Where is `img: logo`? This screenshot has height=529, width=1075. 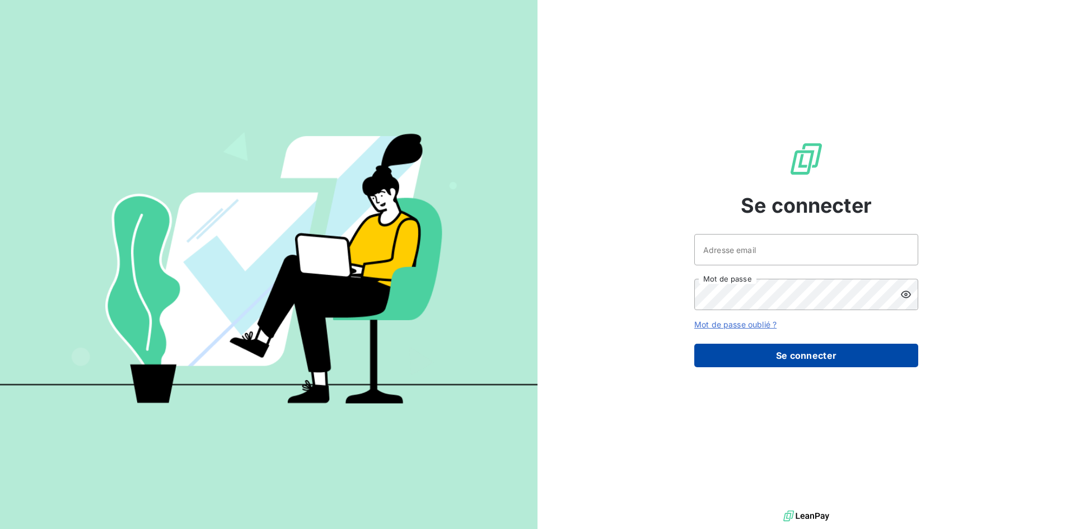 img: logo is located at coordinates (806, 516).